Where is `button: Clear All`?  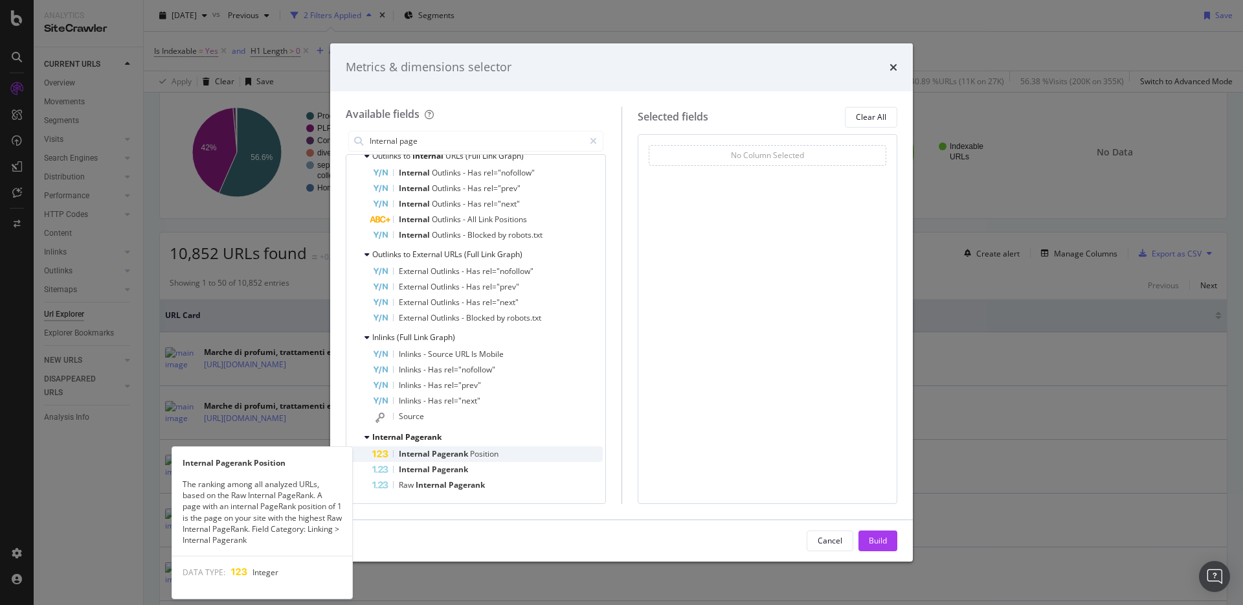
button: Clear All is located at coordinates (871, 117).